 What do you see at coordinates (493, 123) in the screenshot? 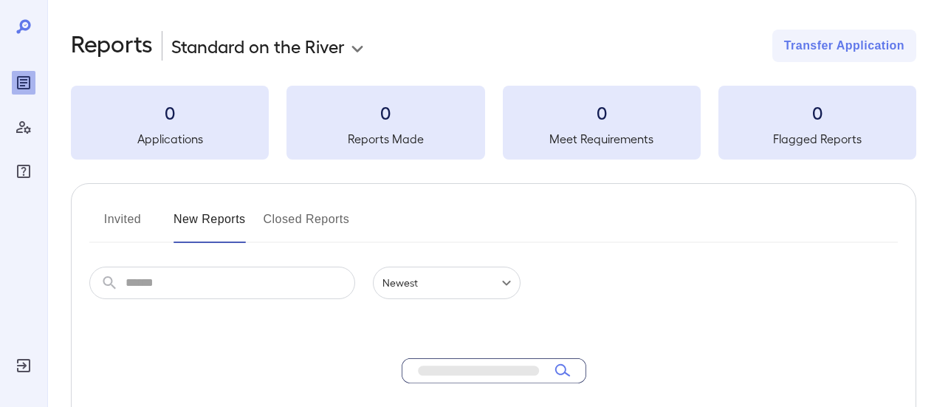
I see `summary: 0Applications0Reports Made0Meet Requirements0Flagged Reports` at bounding box center [493, 123].